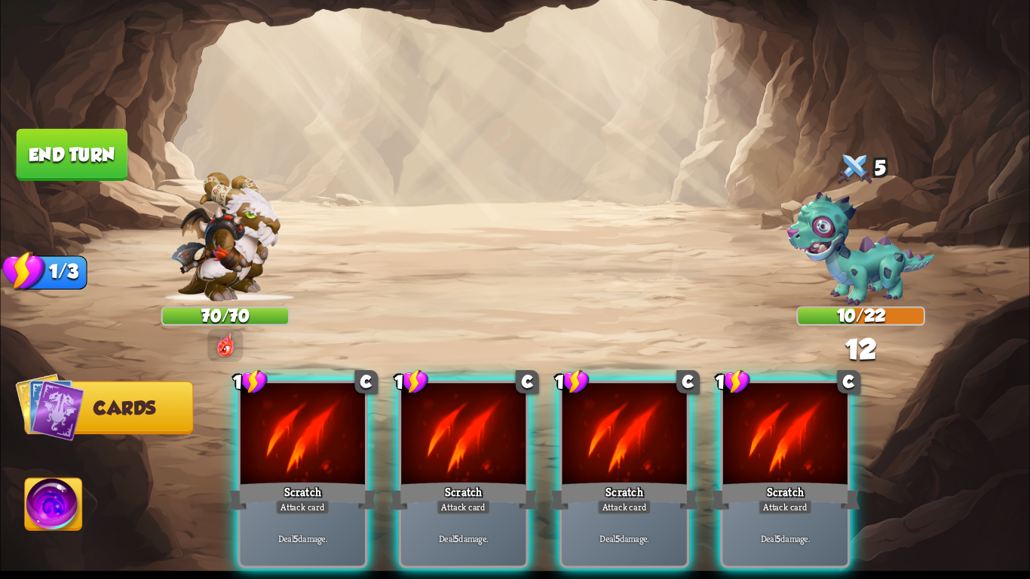 The height and width of the screenshot is (579, 1030). What do you see at coordinates (861, 169) in the screenshot?
I see `div: 5` at bounding box center [861, 169].